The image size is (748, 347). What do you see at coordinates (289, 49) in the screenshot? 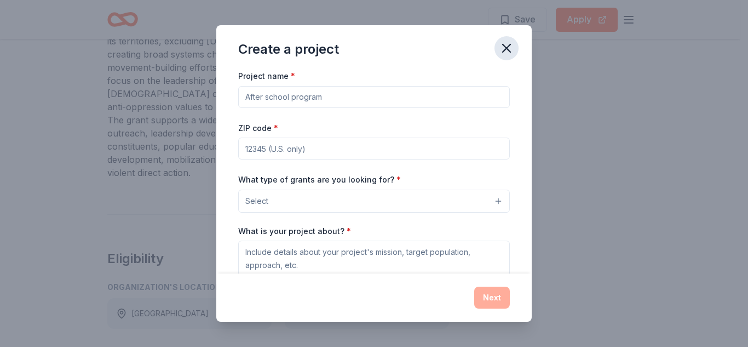
I see `div: Create a project` at bounding box center [289, 49].